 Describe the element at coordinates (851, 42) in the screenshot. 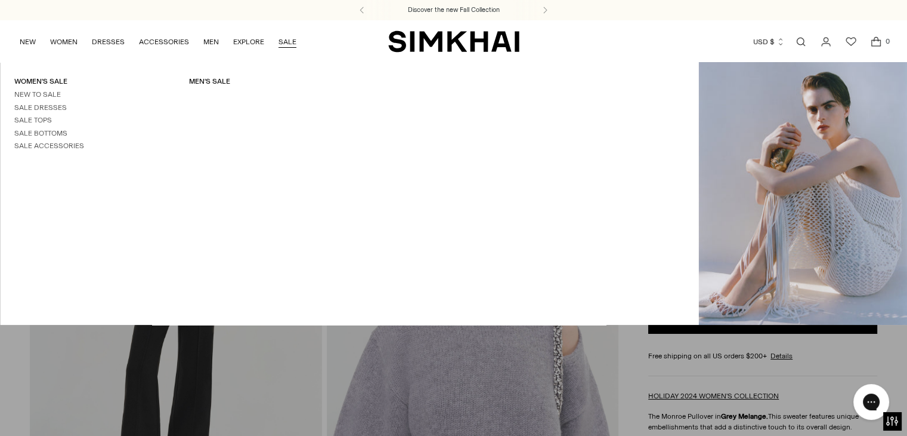

I see `a: Wishlist` at that location.